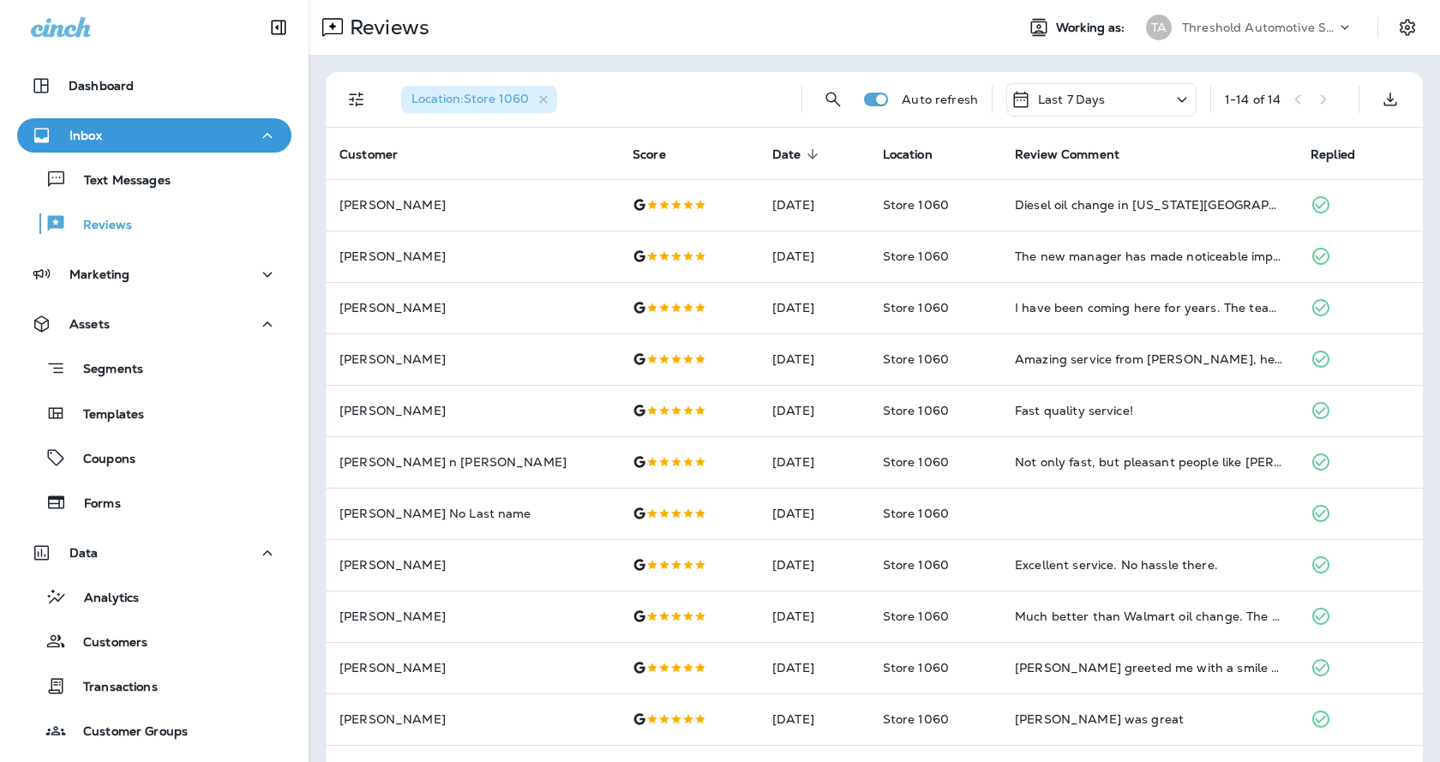 This screenshot has width=1440, height=762. Describe the element at coordinates (154, 368) in the screenshot. I see `button: Segments` at that location.